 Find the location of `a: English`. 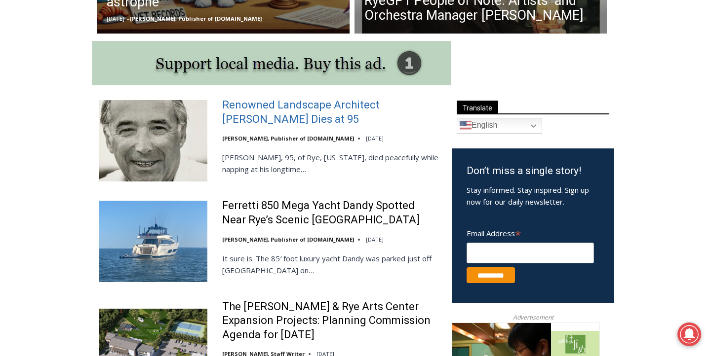

a: English is located at coordinates (499, 126).